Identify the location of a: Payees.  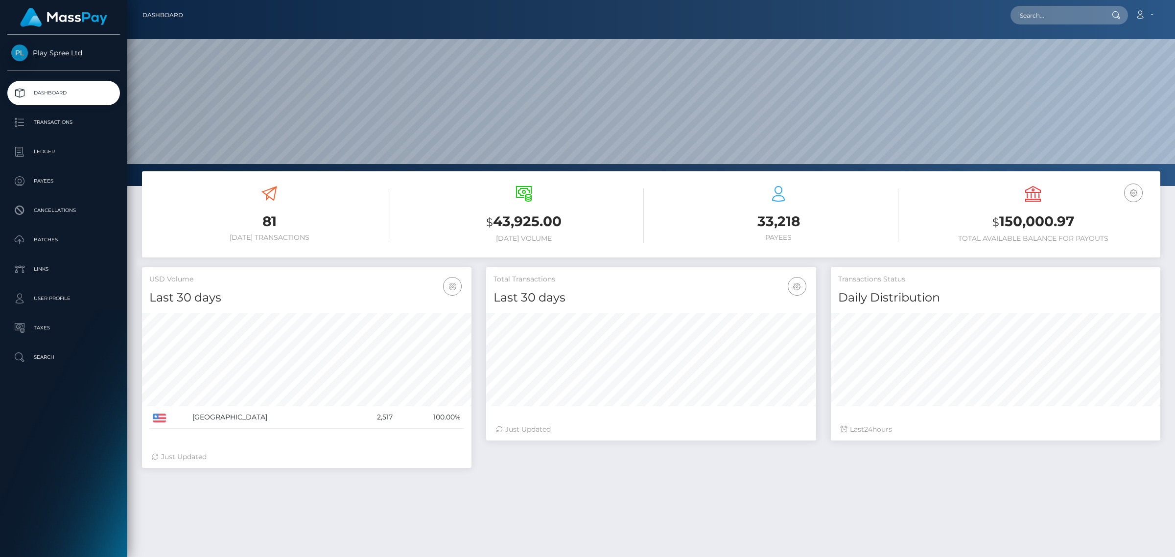
(64, 181).